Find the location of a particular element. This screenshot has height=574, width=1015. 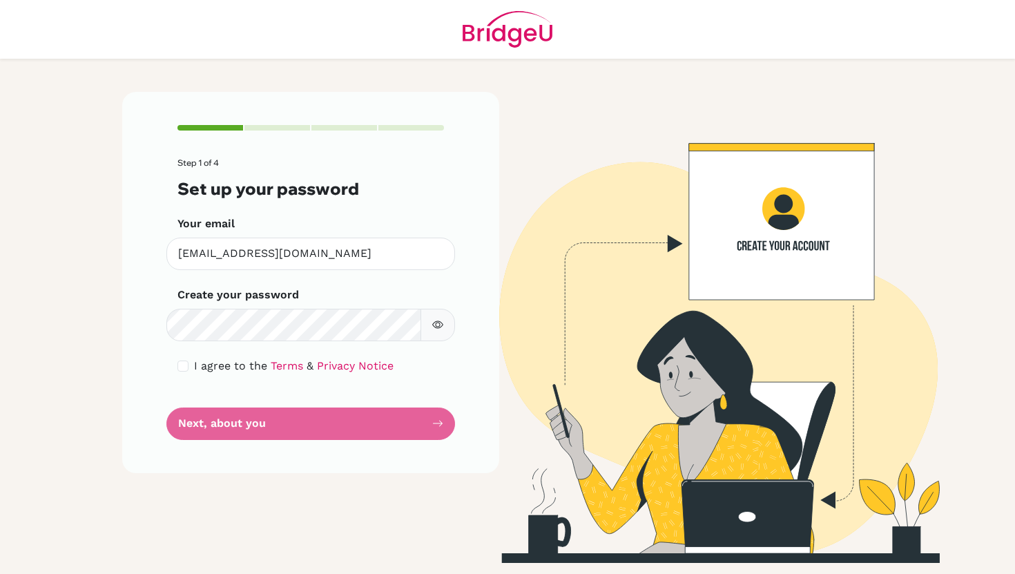

span: I agree to the is located at coordinates (231, 365).